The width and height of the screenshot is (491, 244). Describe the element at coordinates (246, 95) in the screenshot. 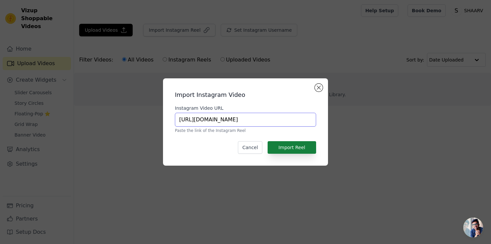

I see `h2: Import Instagram Video` at that location.